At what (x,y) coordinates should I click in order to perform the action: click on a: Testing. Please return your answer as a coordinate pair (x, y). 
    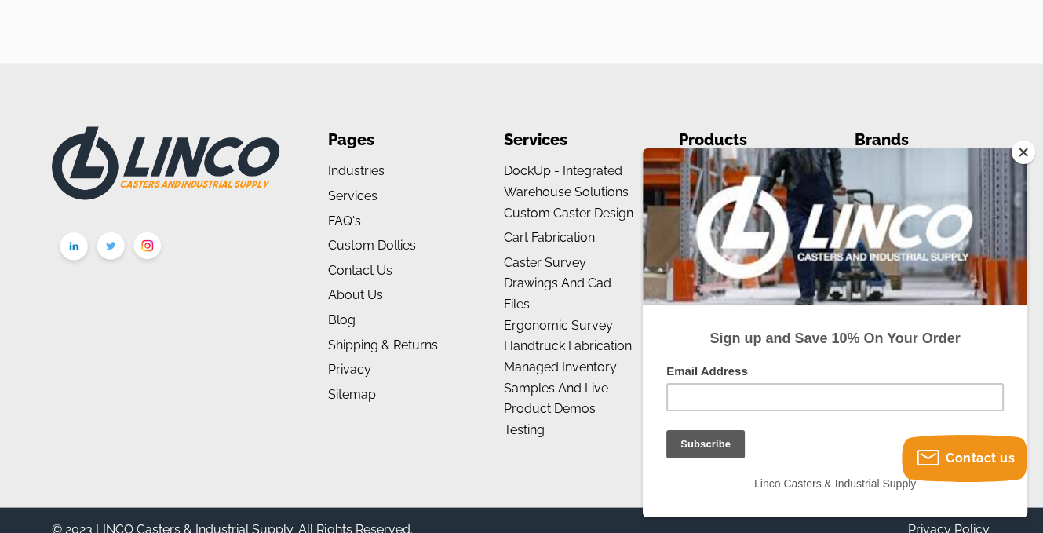
    Looking at the image, I should click on (524, 428).